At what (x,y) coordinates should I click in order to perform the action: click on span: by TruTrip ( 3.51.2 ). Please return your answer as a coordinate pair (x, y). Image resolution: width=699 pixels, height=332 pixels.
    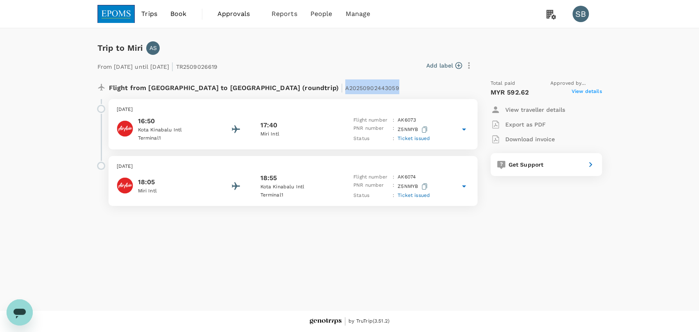
    Looking at the image, I should click on (369, 322).